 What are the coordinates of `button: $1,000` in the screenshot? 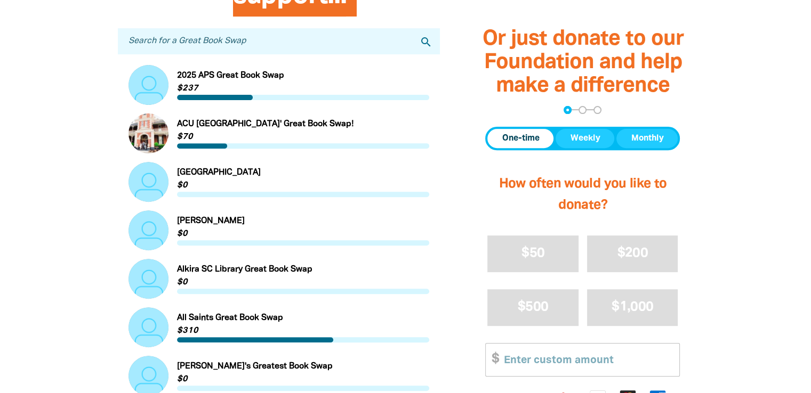 It's located at (632, 308).